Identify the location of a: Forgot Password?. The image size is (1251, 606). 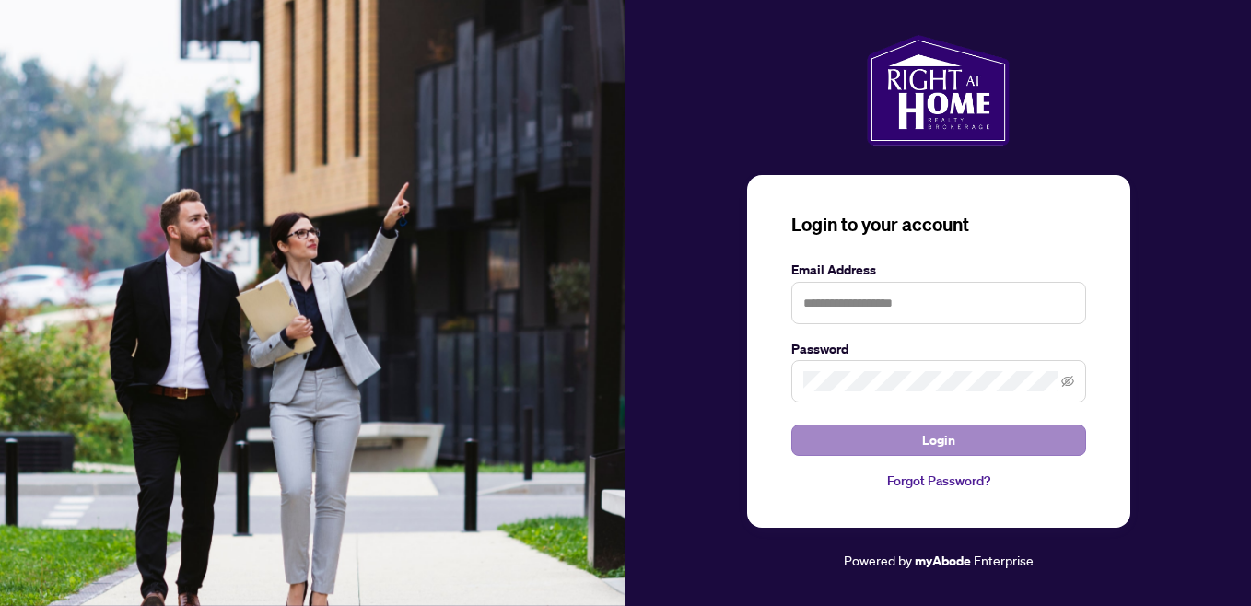
(939, 481).